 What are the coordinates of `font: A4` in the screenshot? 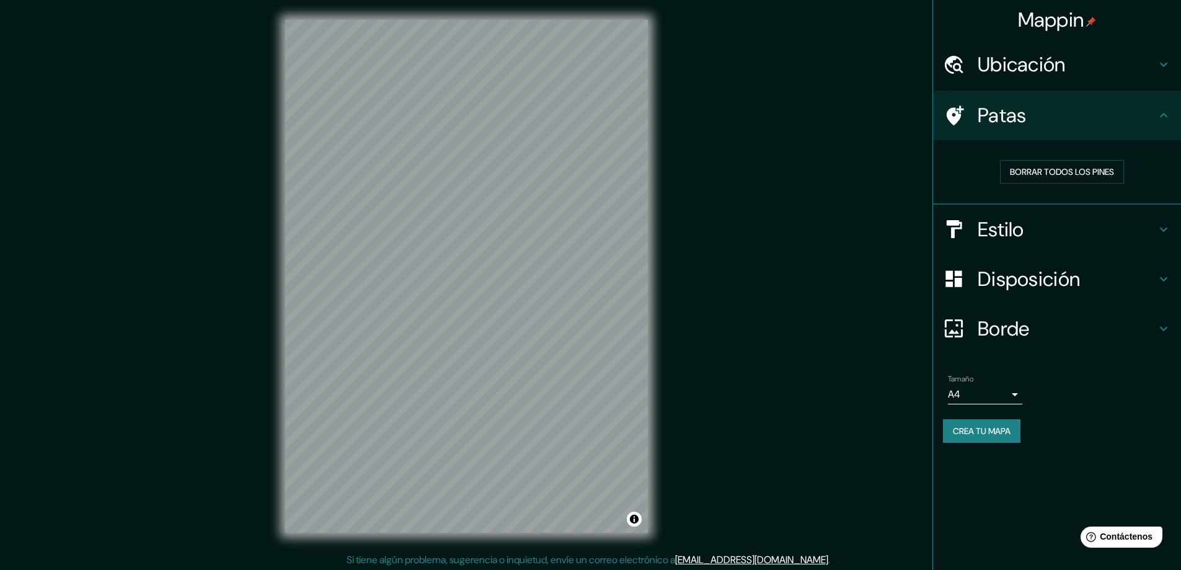 It's located at (954, 394).